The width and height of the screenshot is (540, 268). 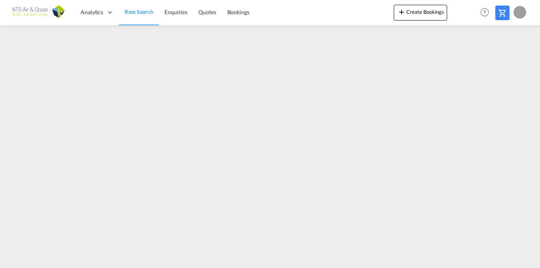 What do you see at coordinates (402, 12) in the screenshot?
I see `md-icon: icon-plus 400-fg` at bounding box center [402, 12].